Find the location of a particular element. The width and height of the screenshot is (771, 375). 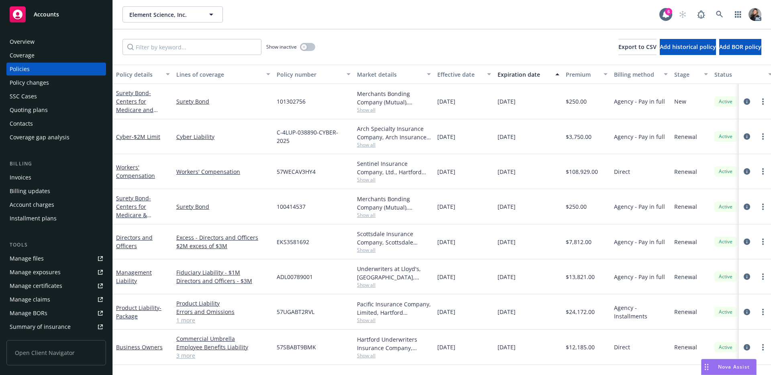

a: Coverage gap analysis is located at coordinates (56, 137).